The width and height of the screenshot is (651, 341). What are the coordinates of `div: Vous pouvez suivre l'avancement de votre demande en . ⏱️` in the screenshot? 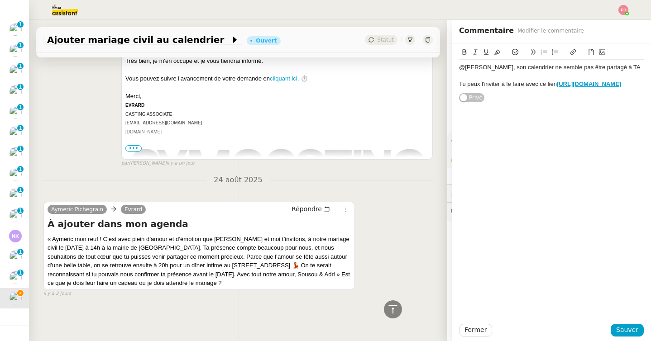 It's located at (277, 79).